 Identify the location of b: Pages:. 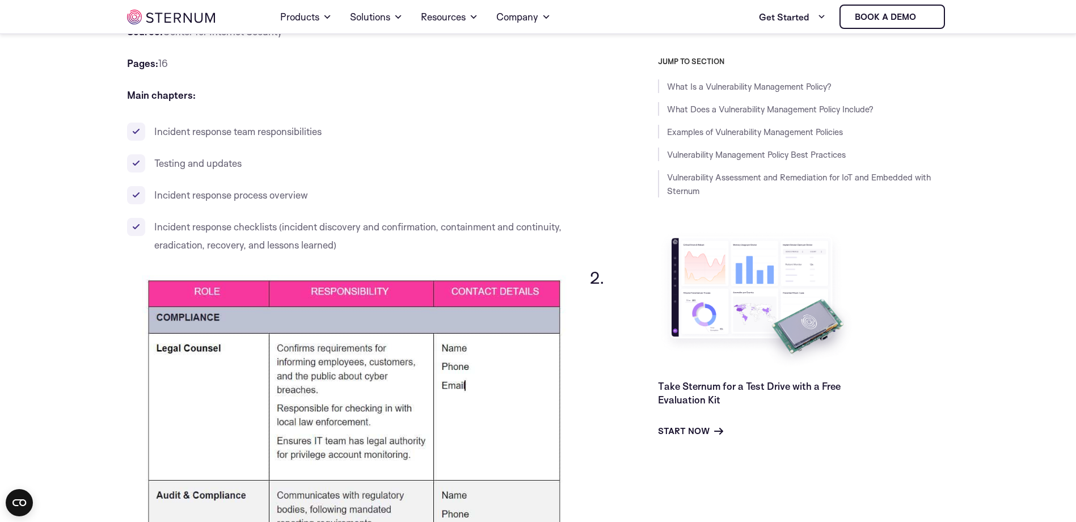
(142, 63).